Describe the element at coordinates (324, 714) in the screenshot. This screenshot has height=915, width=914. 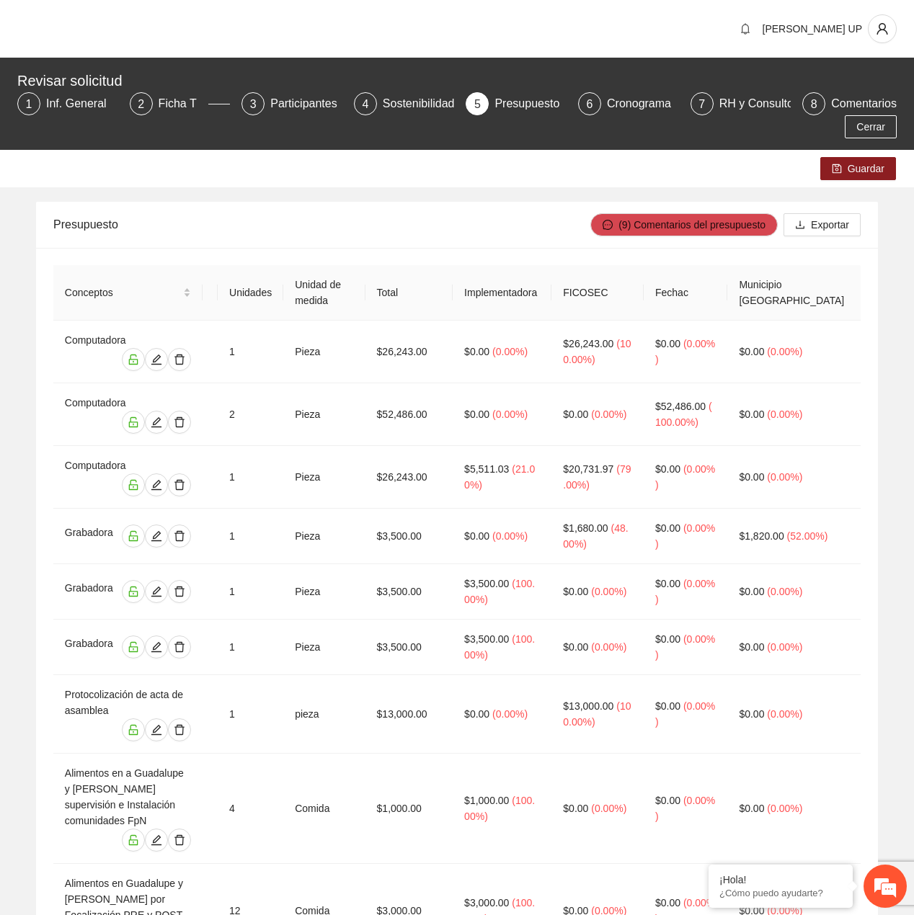
I see `td: pieza` at that location.